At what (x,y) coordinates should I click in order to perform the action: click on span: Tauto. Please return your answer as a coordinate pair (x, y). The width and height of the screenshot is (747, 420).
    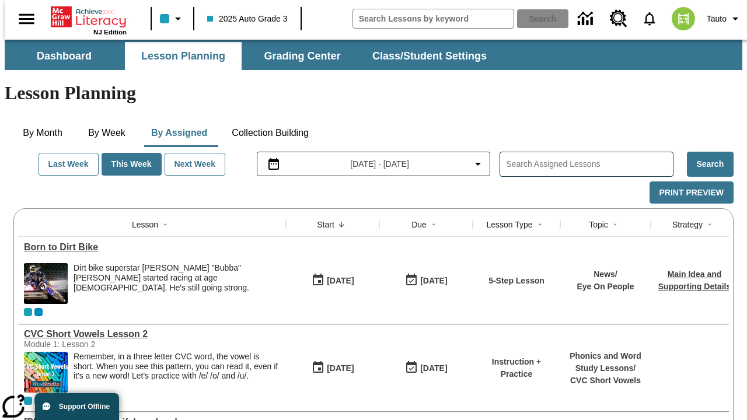
    Looking at the image, I should click on (717, 19).